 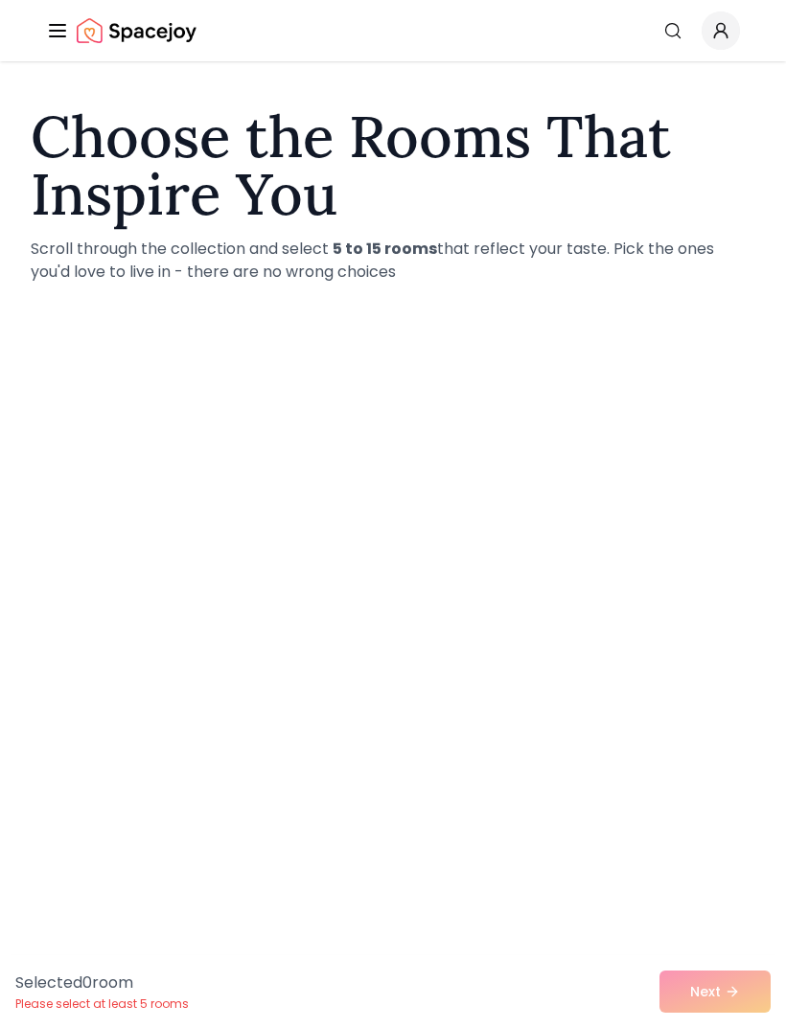 What do you see at coordinates (384, 248) in the screenshot?
I see `strong: 5 to 15 rooms` at bounding box center [384, 248].